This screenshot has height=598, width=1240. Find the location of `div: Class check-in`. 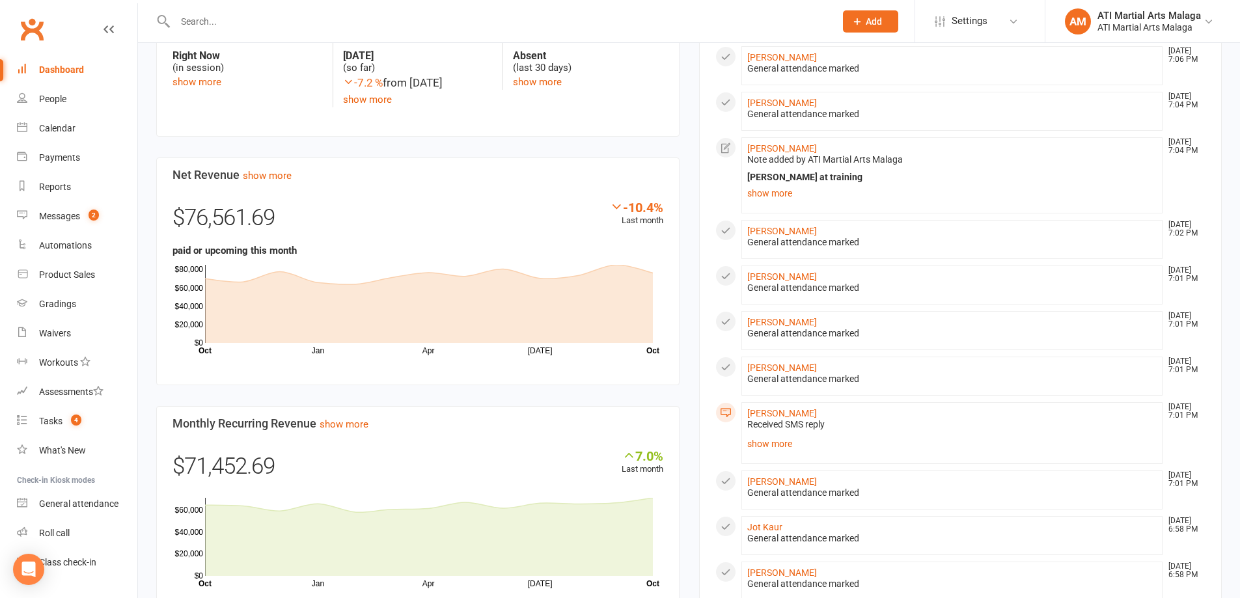

div: Class check-in is located at coordinates (68, 562).